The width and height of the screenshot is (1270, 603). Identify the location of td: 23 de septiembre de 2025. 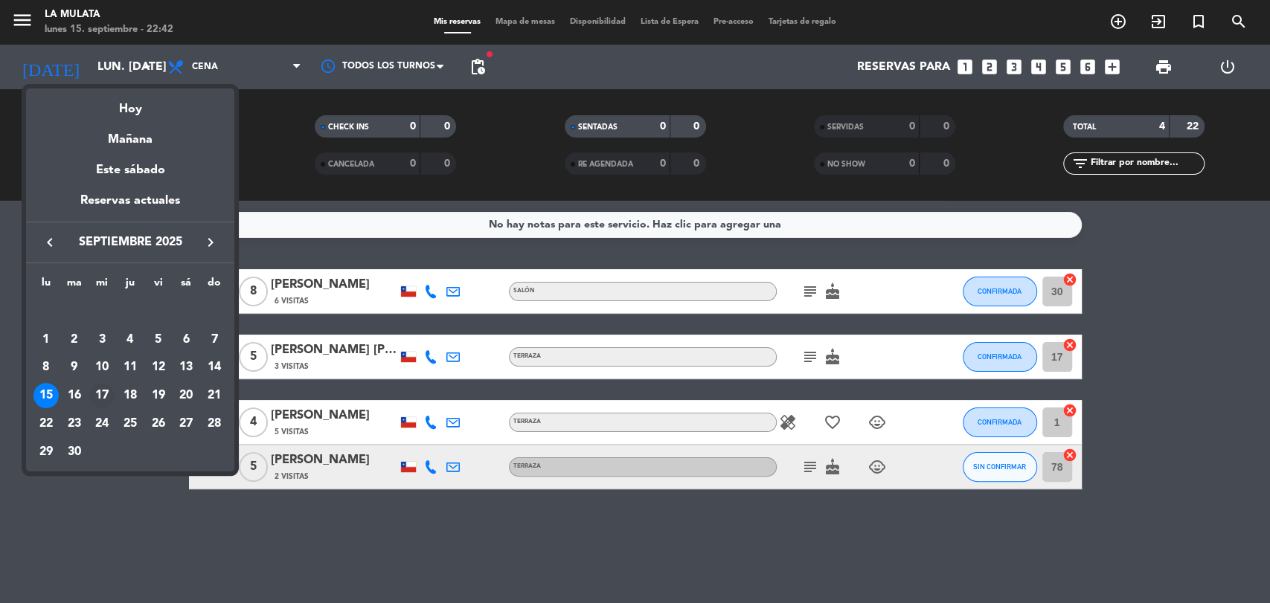
(74, 424).